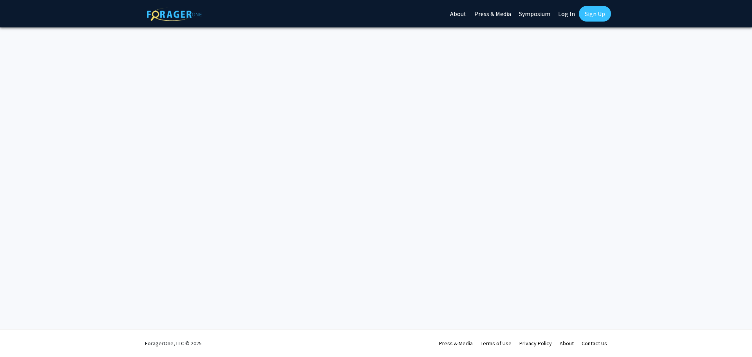 The width and height of the screenshot is (752, 357). Describe the element at coordinates (595, 14) in the screenshot. I see `a: Sign Up` at that location.